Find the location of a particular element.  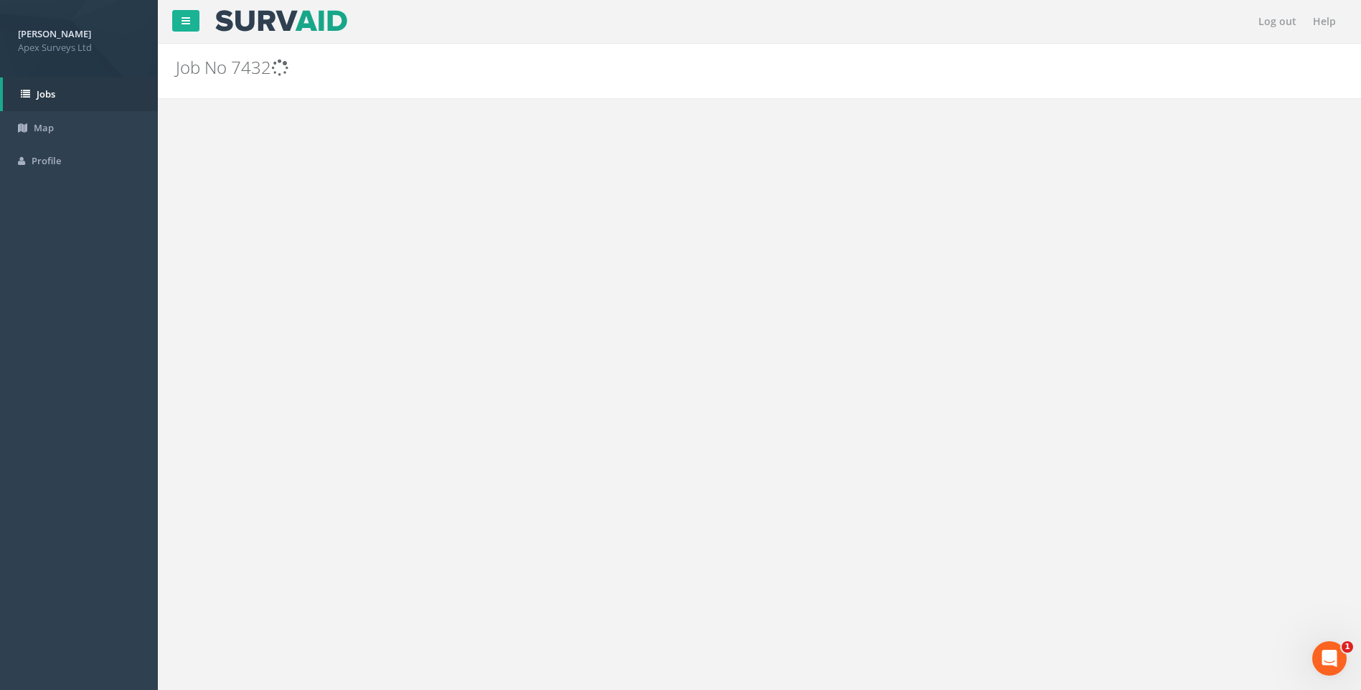

span: Jobs is located at coordinates (46, 94).